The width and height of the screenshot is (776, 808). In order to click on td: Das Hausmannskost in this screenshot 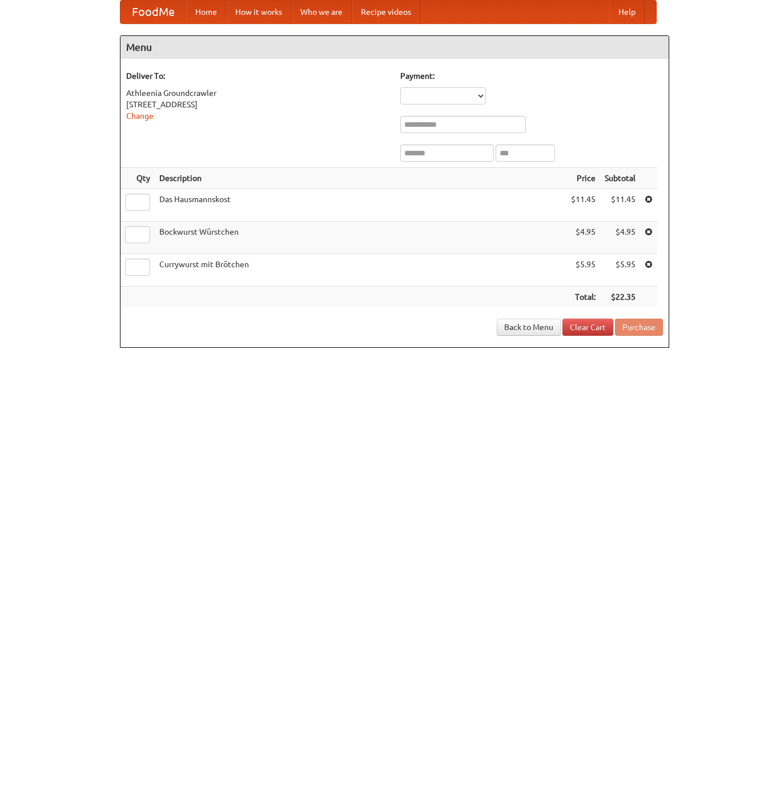, I will do `click(360, 205)`.